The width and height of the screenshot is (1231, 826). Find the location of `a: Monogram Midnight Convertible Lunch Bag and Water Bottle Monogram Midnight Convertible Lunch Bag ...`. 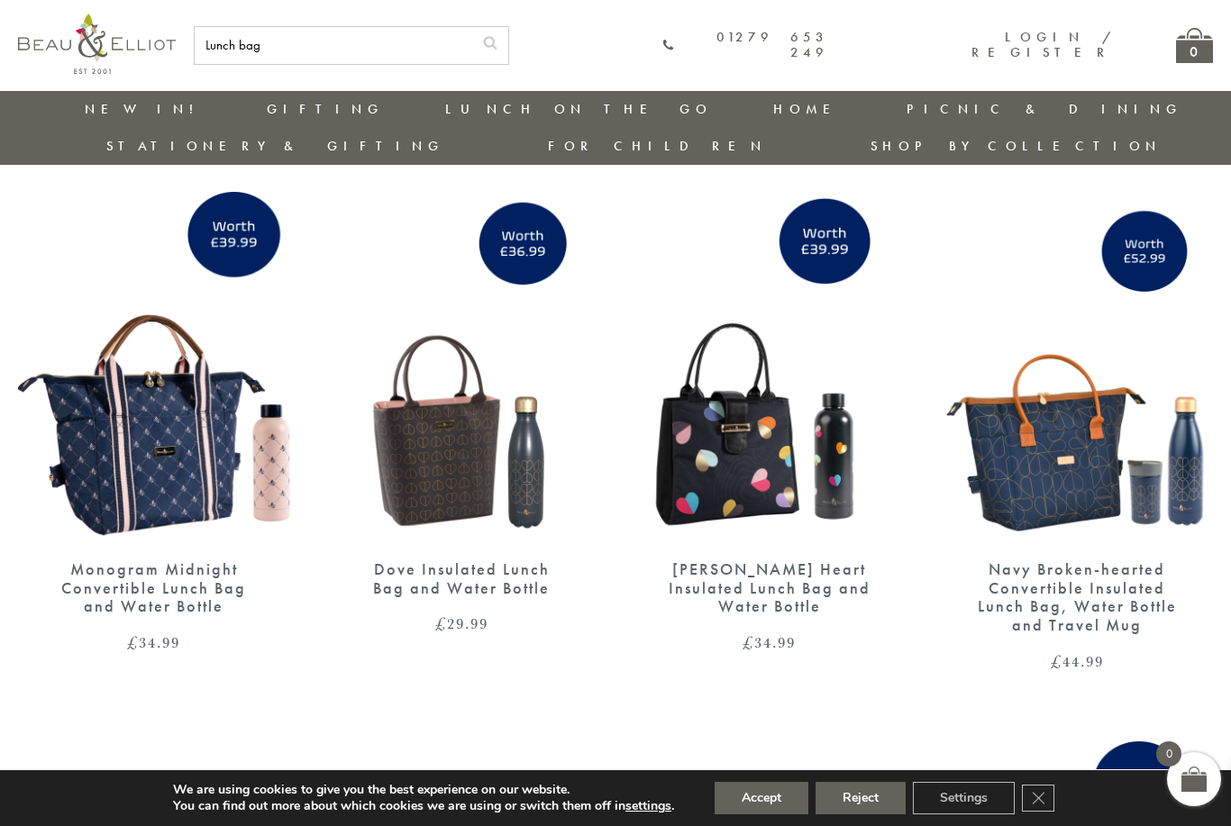

a: Monogram Midnight Convertible Lunch Bag and Water Bottle Monogram Midnight Convertible Lunch Bag ... is located at coordinates (154, 421).